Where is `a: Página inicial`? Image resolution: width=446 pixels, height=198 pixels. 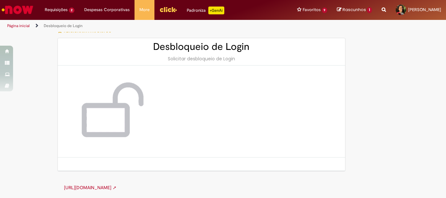
a: Página inicial is located at coordinates (18, 26).